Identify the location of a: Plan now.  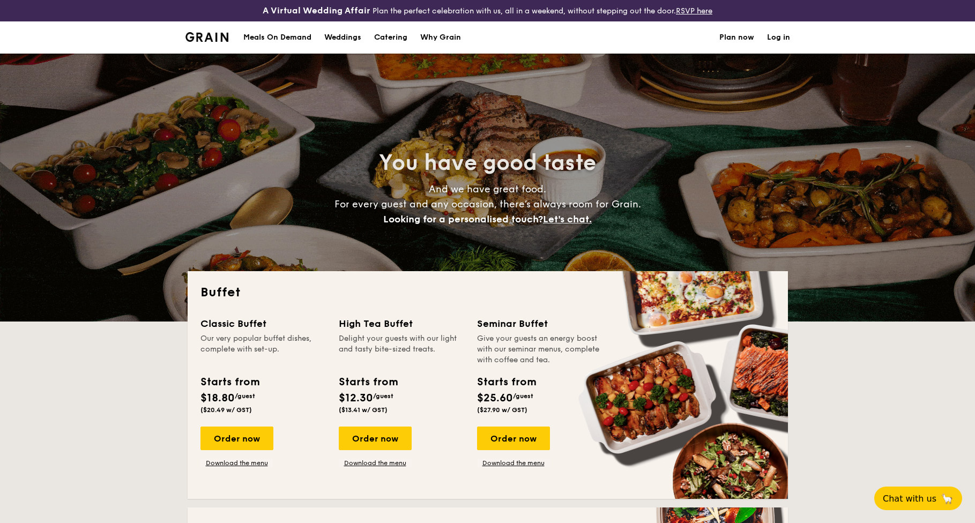
(737, 38).